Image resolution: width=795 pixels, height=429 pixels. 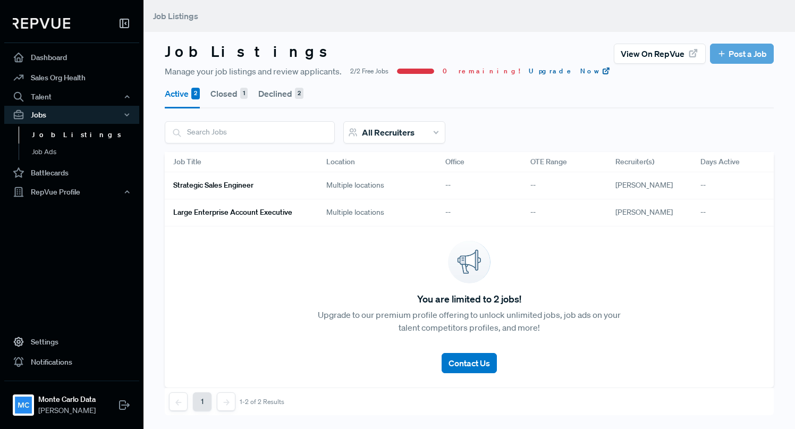 I want to click on div: RepVue Profile, so click(x=72, y=192).